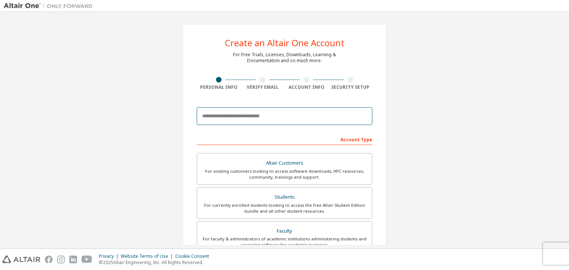 Image resolution: width=569 pixels, height=270 pixels. I want to click on img: altair_logo.svg, so click(21, 260).